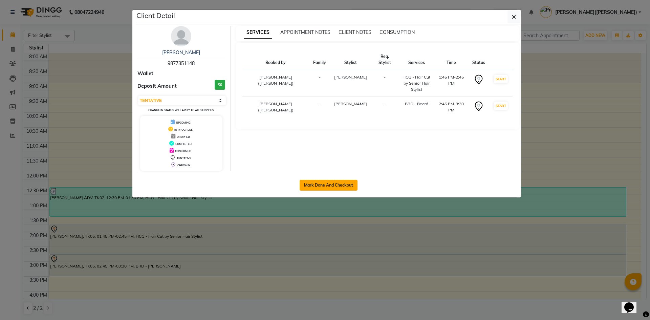 The width and height of the screenshot is (650, 320). Describe the element at coordinates (479, 60) in the screenshot. I see `th: Status` at that location.